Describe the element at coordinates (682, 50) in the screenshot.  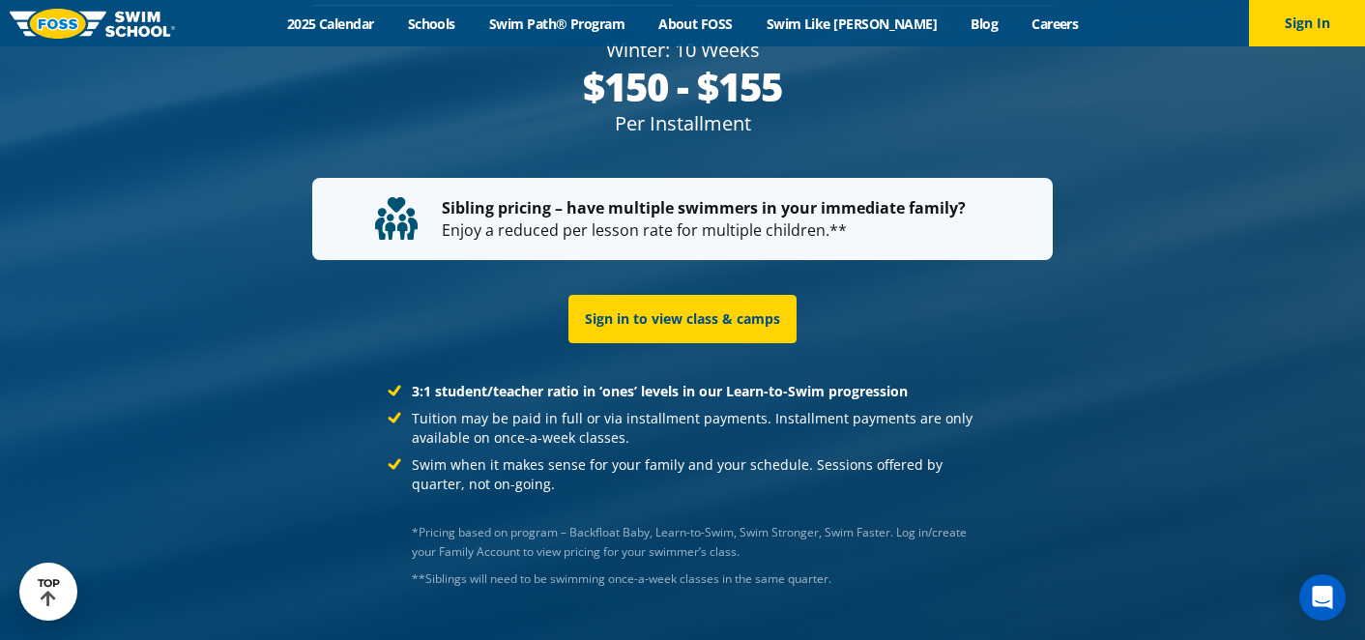
I see `div: Winter: 10 Weeks` at that location.